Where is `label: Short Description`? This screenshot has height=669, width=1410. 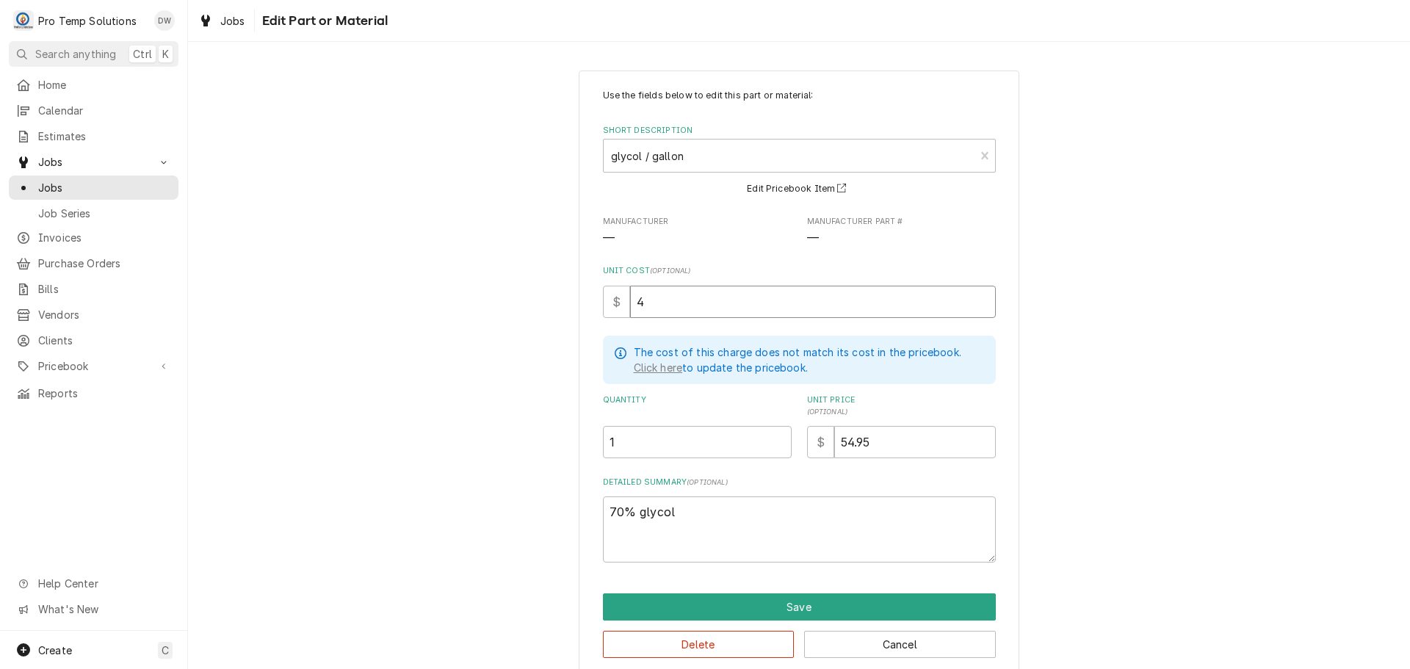
label: Short Description is located at coordinates (799, 131).